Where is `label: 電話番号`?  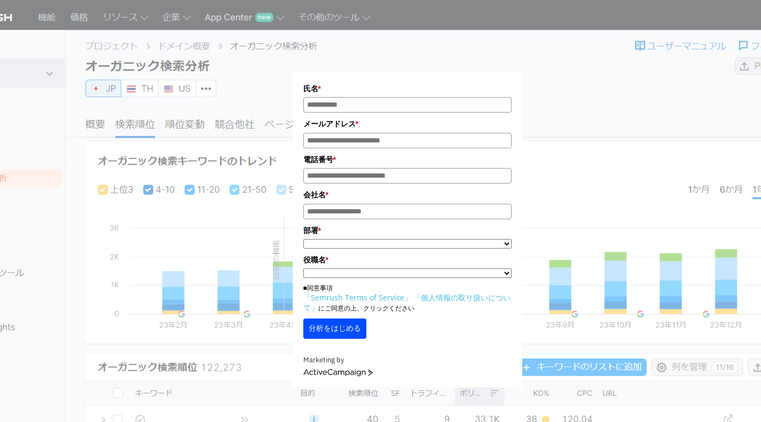
label: 電話番号 is located at coordinates (407, 160).